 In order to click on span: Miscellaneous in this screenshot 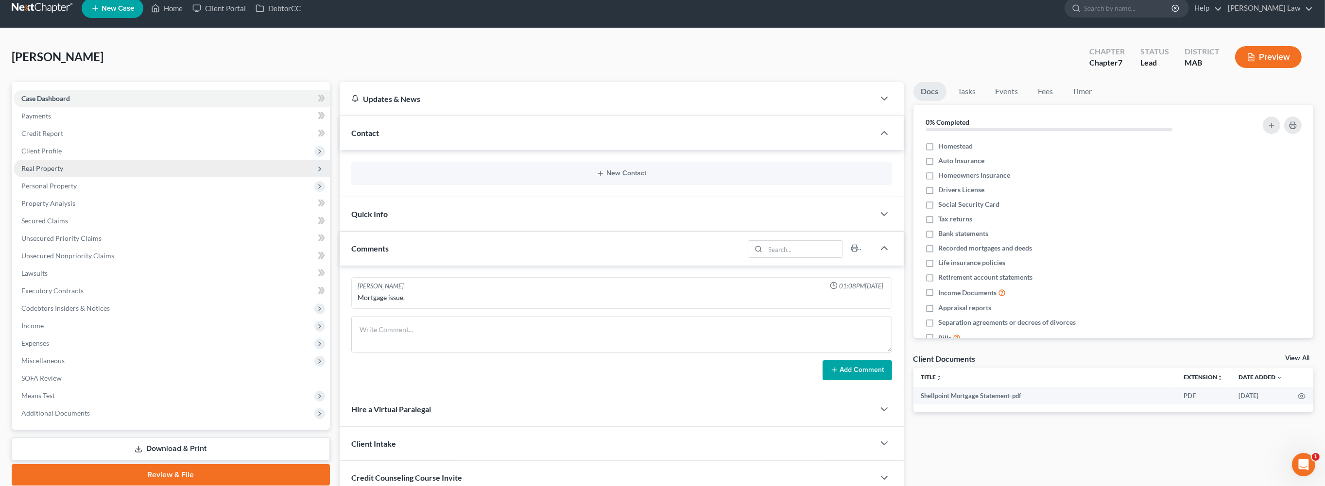, I will do `click(43, 361)`.